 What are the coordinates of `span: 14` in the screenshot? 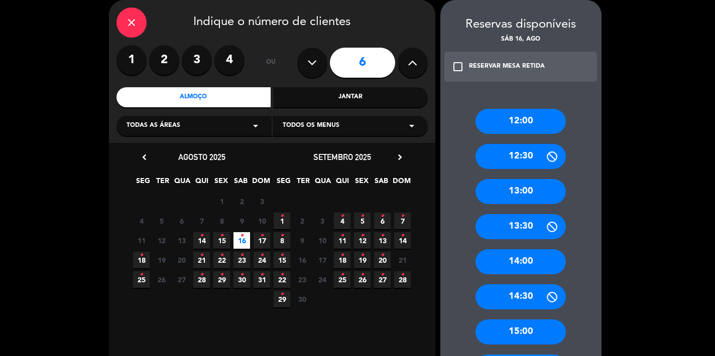 It's located at (201, 240).